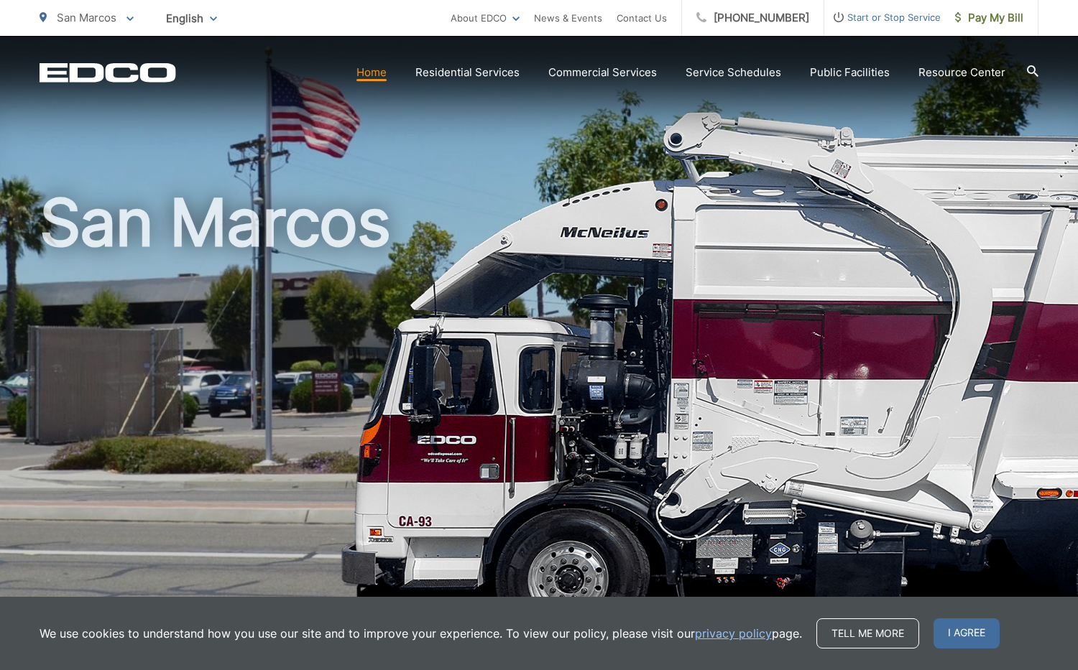 The image size is (1078, 670). What do you see at coordinates (467, 73) in the screenshot?
I see `a: Residential Services` at bounding box center [467, 73].